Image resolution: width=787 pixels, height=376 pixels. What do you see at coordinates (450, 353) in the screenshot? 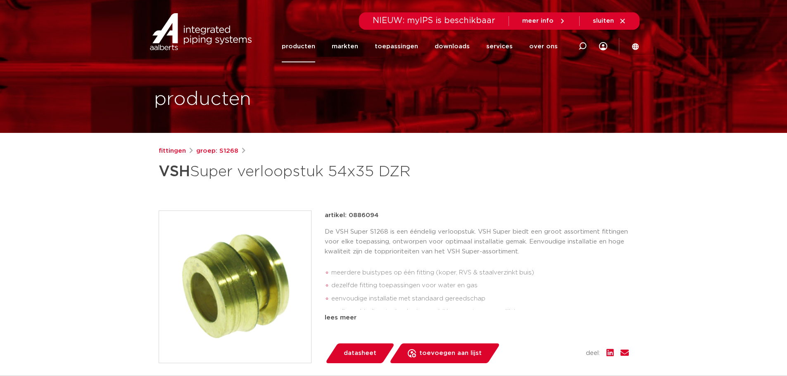
I see `span: toevoegen aan lijst` at bounding box center [450, 353].